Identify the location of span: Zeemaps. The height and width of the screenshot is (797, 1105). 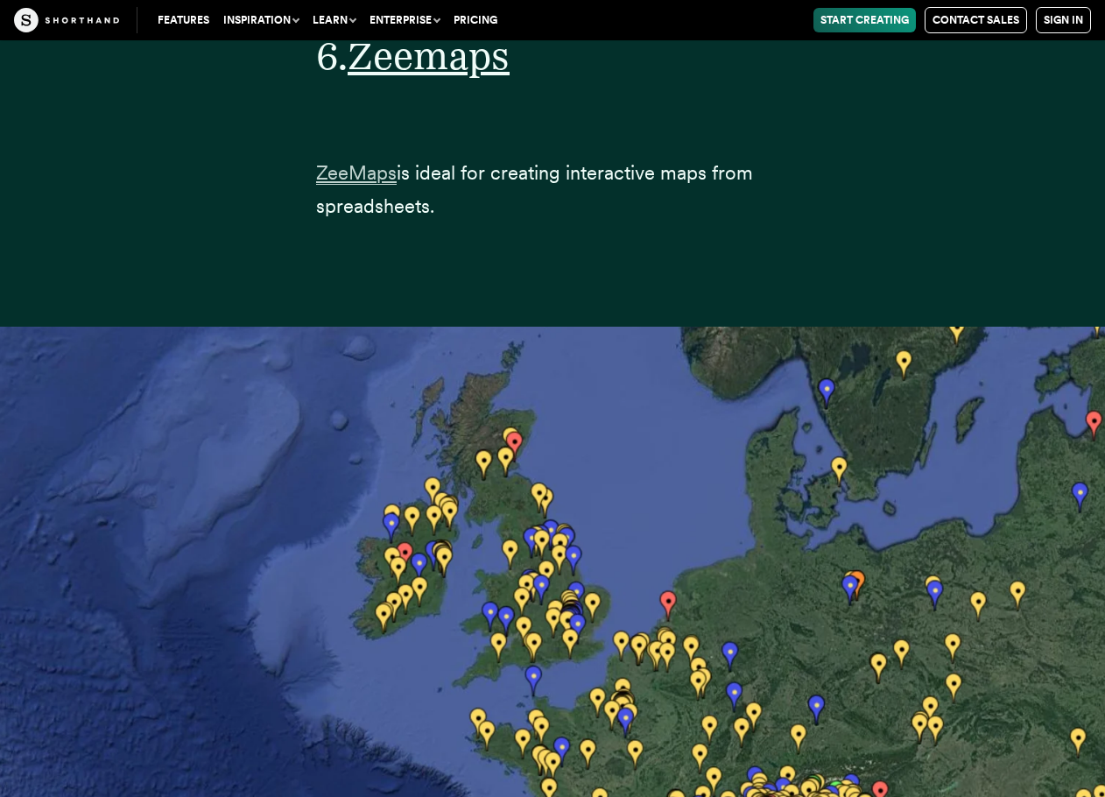
(428, 55).